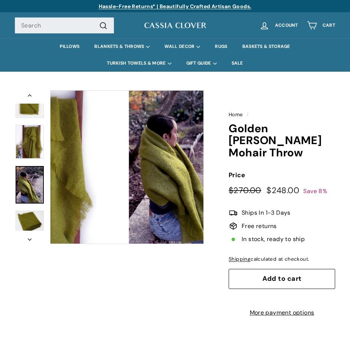  Describe the element at coordinates (266, 213) in the screenshot. I see `span: Ships In 1-3 Days` at that location.